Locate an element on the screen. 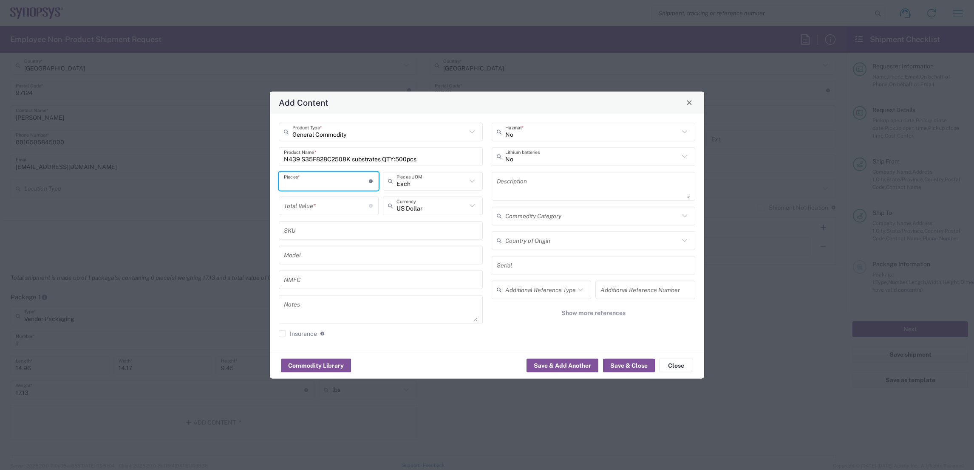 The width and height of the screenshot is (974, 470). button: Commodity Library is located at coordinates (316, 366).